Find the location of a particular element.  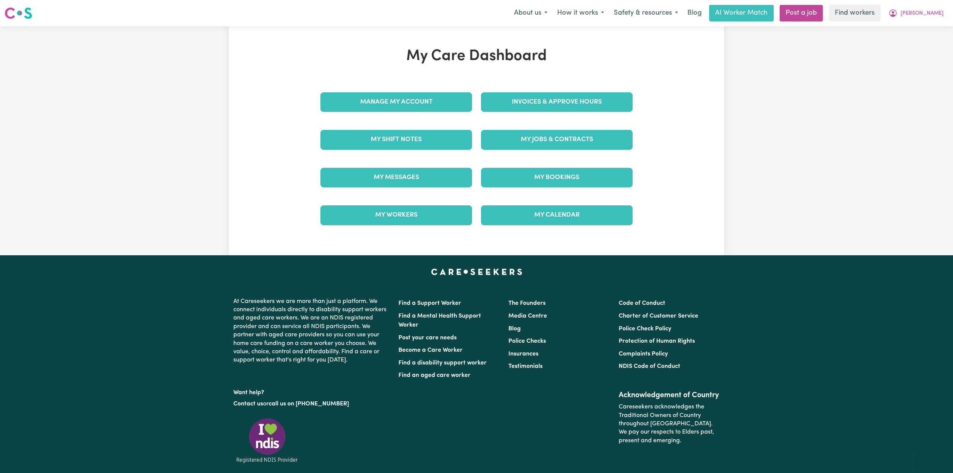

a: Careseekers home page is located at coordinates (476, 272).